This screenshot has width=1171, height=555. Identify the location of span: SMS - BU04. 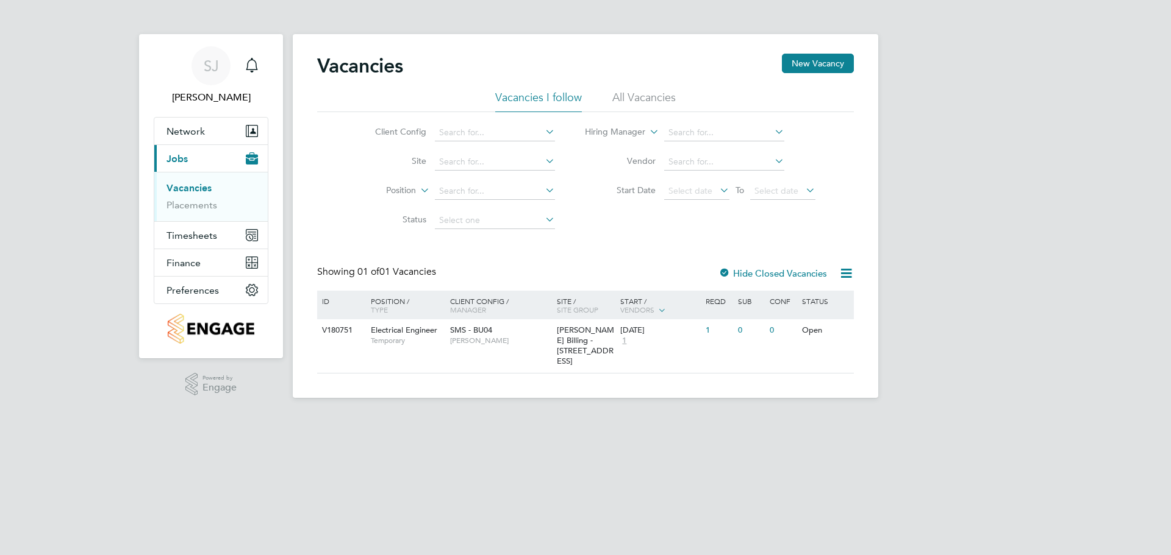
(471, 330).